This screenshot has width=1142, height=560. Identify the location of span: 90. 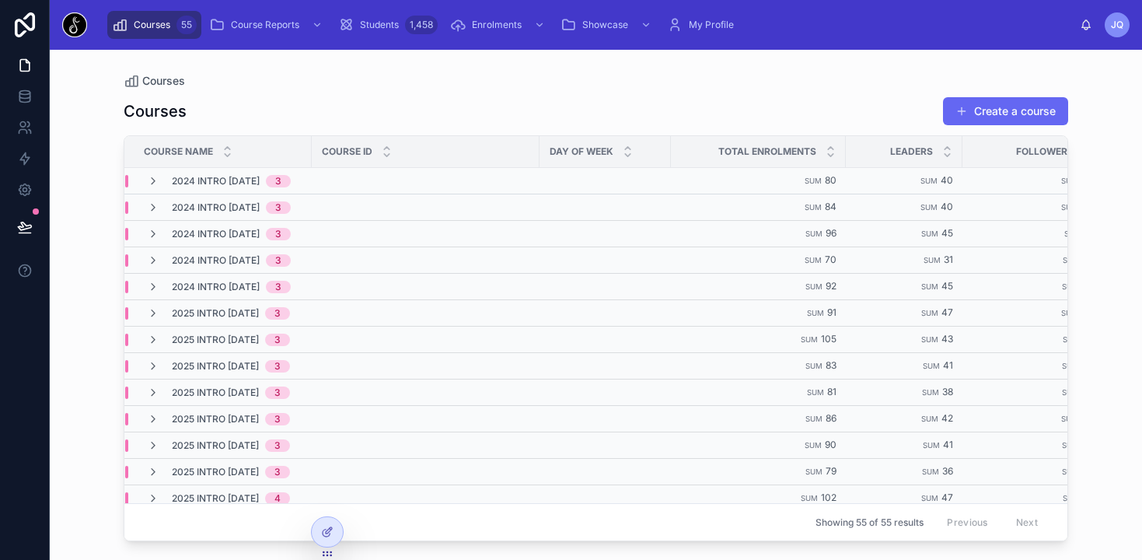
(830, 444).